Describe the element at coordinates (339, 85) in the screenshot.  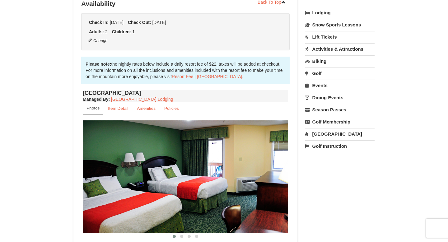
I see `a: Events` at that location.